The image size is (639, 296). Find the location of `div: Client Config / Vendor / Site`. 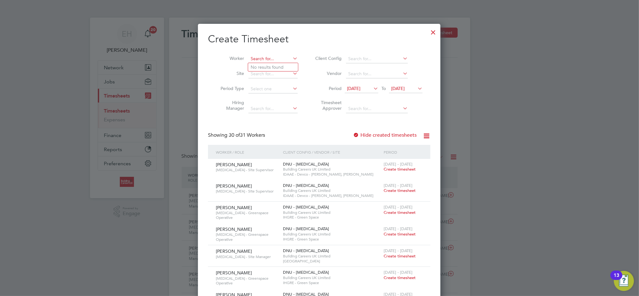

div: Client Config / Vendor / Site is located at coordinates (332, 152).